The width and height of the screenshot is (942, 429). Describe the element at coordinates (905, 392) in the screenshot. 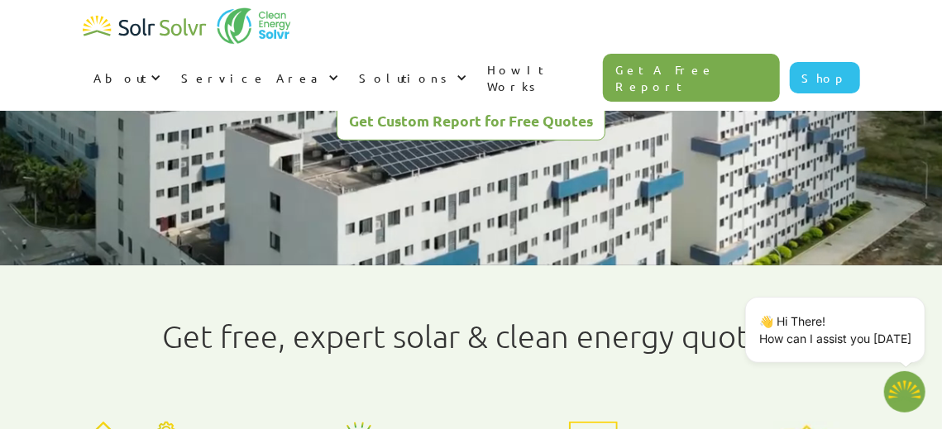

I see `button: Open chatbot widget` at that location.